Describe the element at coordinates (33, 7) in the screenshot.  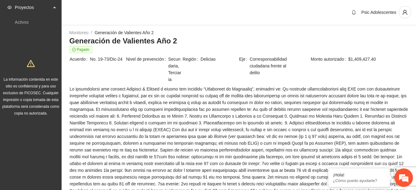
I see `span: Proyectos` at that location.